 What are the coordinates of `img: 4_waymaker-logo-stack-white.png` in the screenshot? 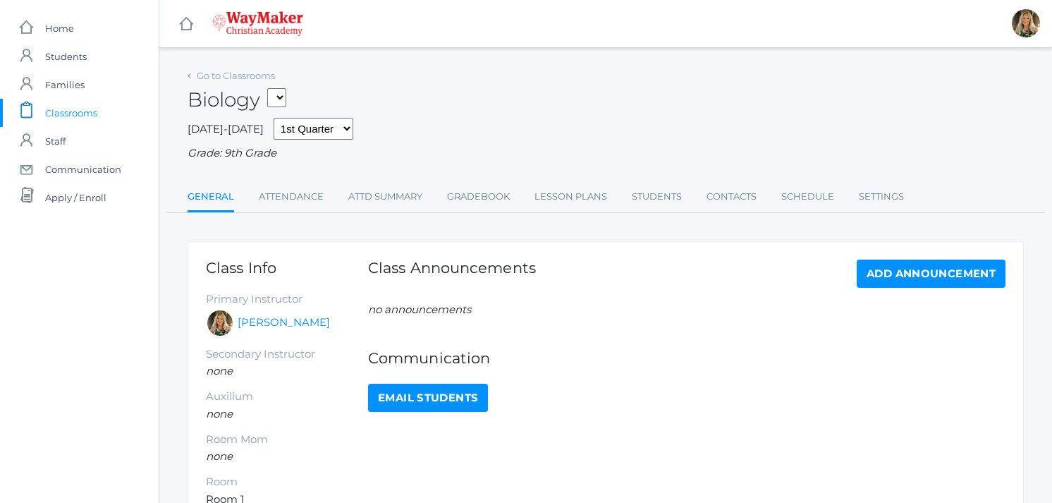 It's located at (257, 23).